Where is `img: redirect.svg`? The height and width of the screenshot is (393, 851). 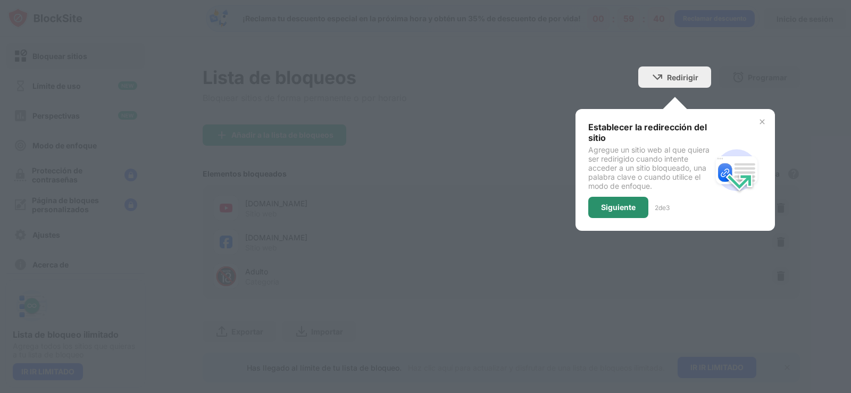
img: redirect.svg is located at coordinates (737, 170).